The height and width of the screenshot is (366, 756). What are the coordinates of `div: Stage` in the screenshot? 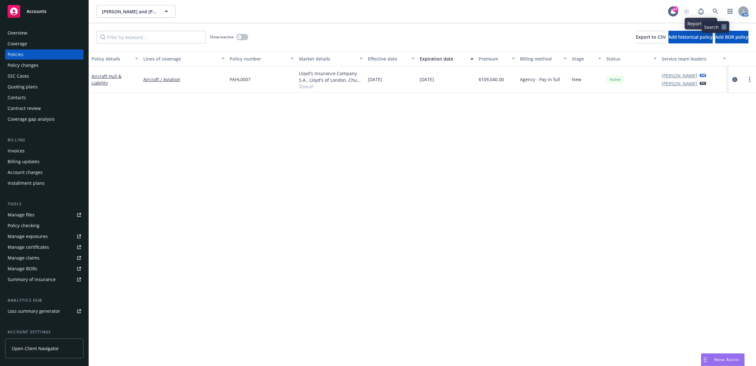 It's located at (583, 59).